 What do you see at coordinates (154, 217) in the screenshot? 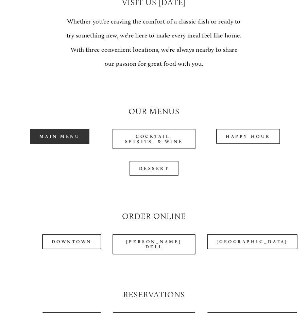
I see `h2: Order Online` at bounding box center [154, 217].